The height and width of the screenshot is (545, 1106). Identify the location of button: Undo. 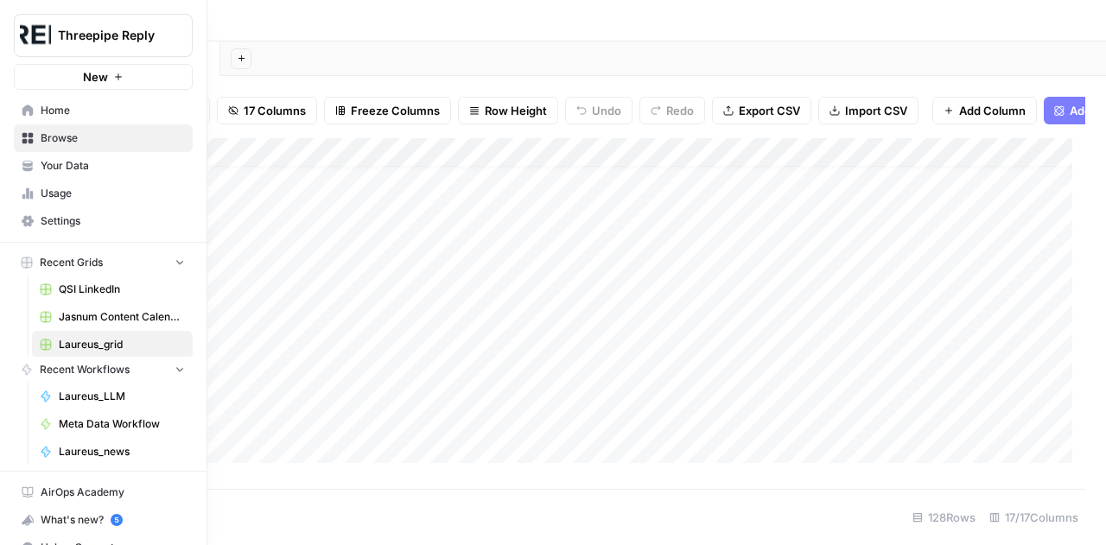
(599, 111).